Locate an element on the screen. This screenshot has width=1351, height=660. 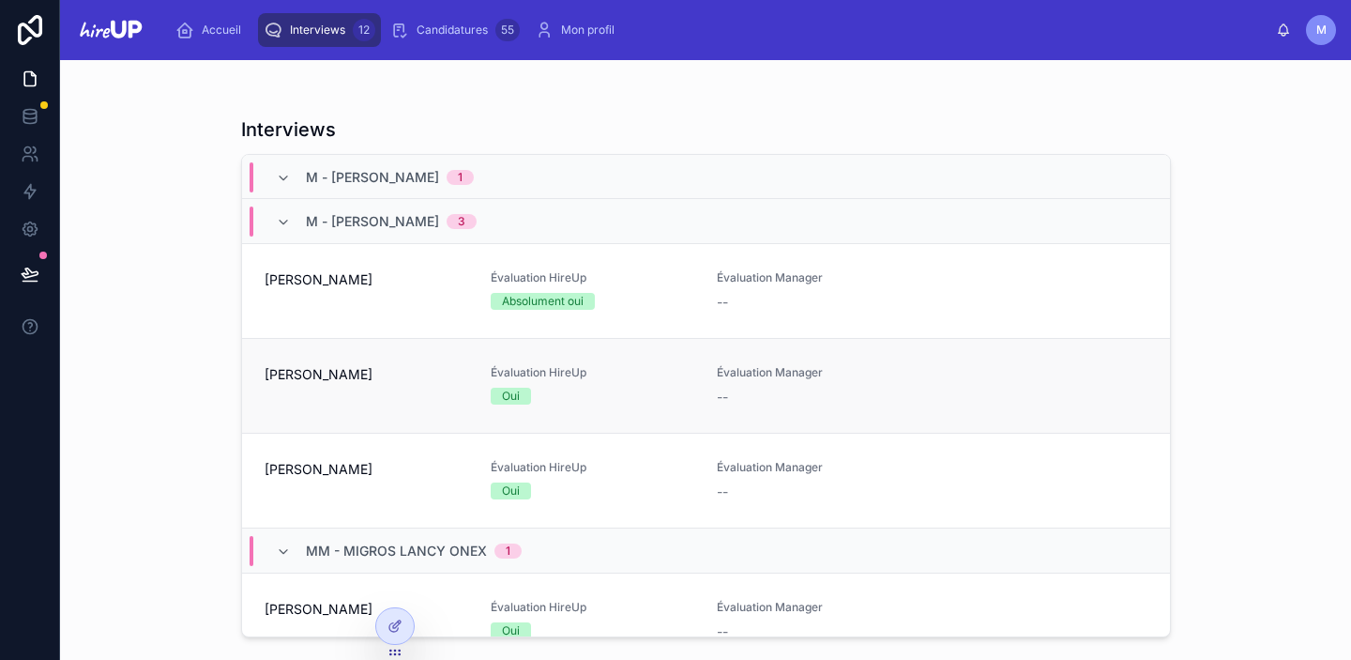
div: Absolument oui is located at coordinates (542, 301).